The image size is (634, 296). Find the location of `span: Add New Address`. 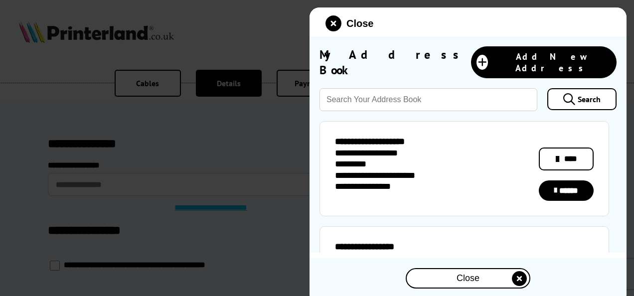

span: Add New Address is located at coordinates (552, 62).